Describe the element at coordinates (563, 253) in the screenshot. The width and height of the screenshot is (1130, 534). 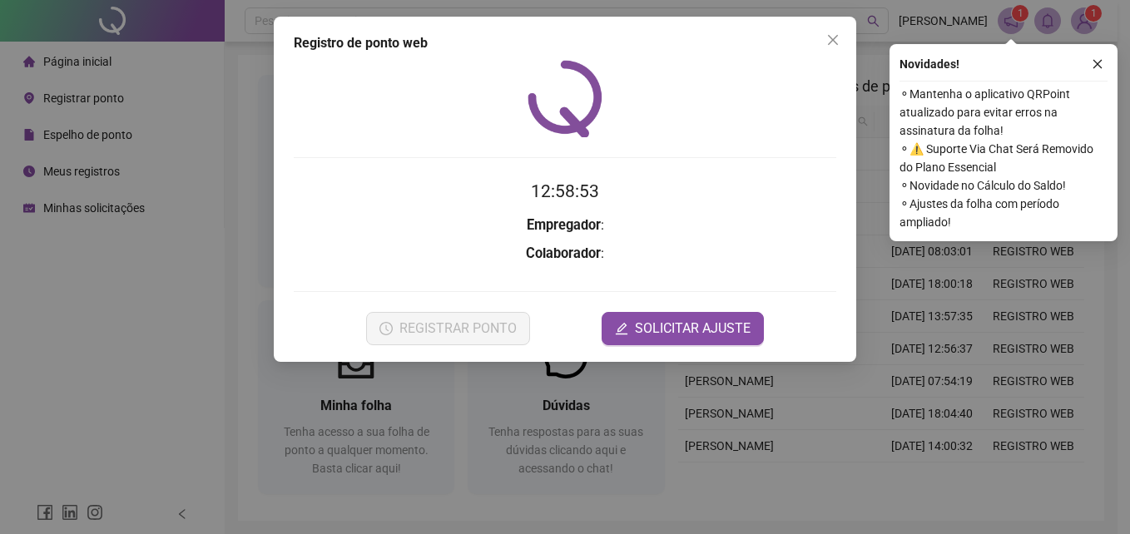
I see `strong: Colaborador` at that location.